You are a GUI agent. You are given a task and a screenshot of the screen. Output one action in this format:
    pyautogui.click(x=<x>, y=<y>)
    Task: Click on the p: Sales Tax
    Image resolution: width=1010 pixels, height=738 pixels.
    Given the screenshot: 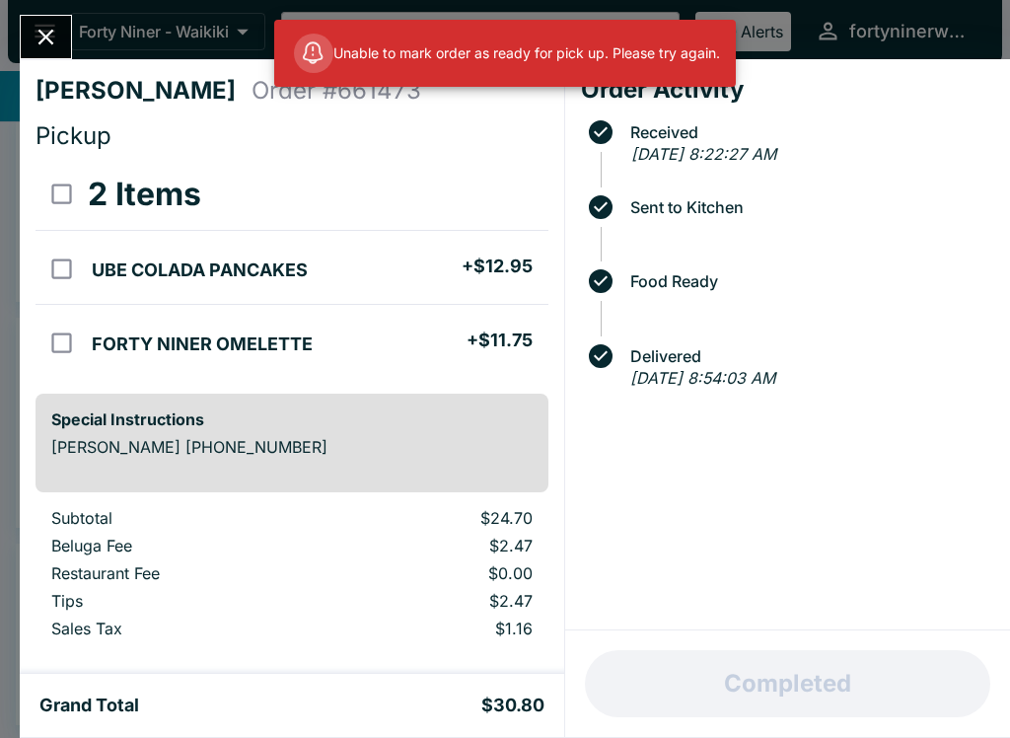 What is the action you would take?
    pyautogui.click(x=181, y=628)
    